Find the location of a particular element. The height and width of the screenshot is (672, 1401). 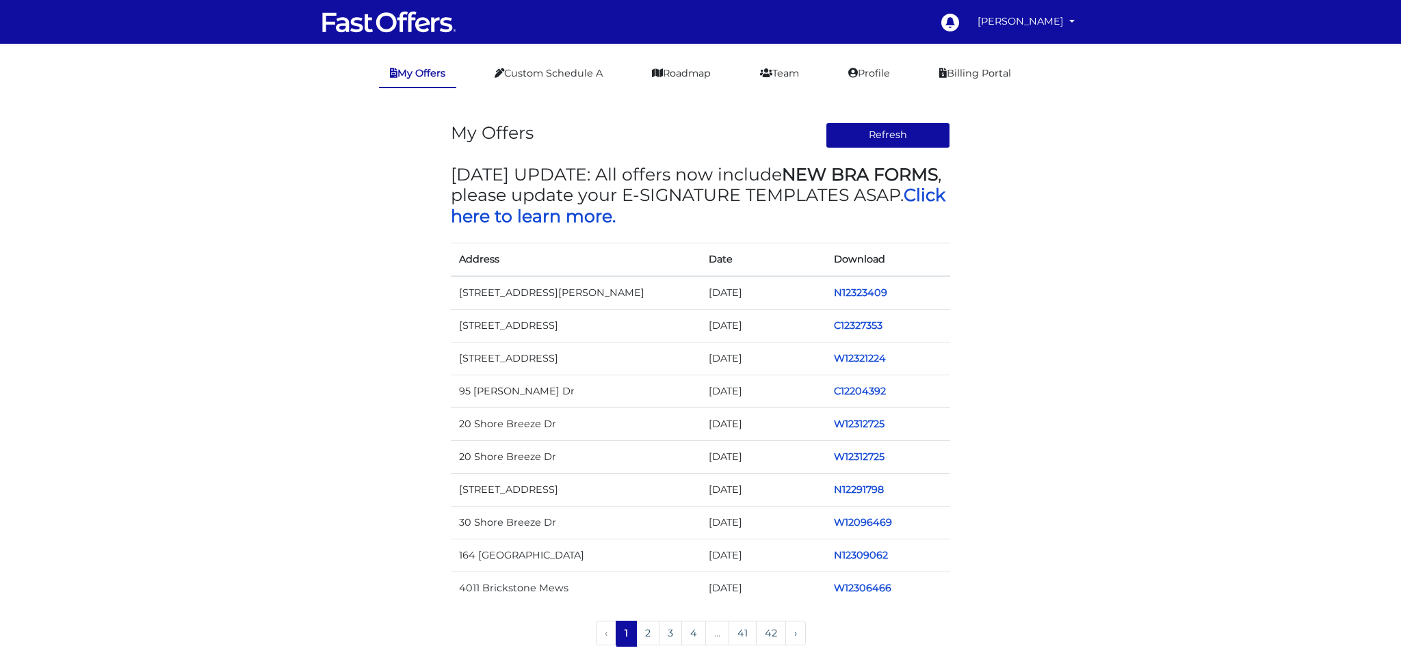

th: Download is located at coordinates (888, 259).